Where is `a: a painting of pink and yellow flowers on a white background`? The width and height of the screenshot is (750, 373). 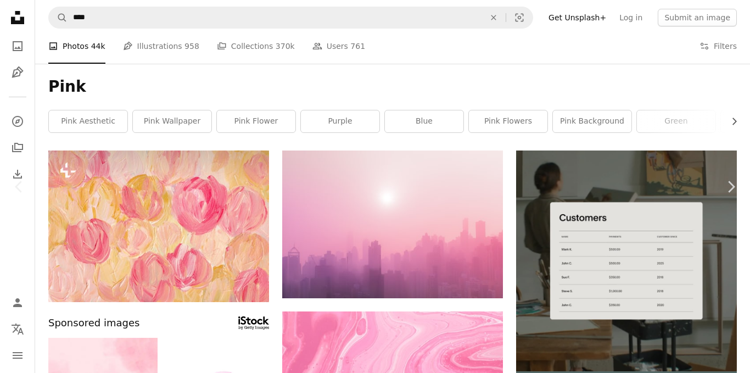 a: a painting of pink and yellow flowers on a white background is located at coordinates (159, 226).